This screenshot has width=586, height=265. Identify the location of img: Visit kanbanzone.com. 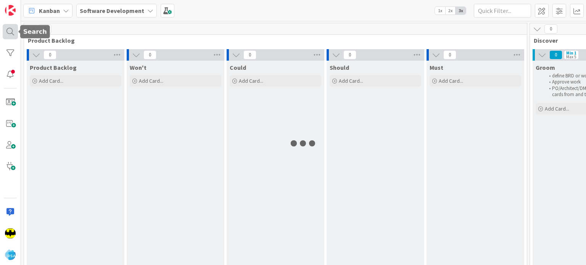
(10, 10).